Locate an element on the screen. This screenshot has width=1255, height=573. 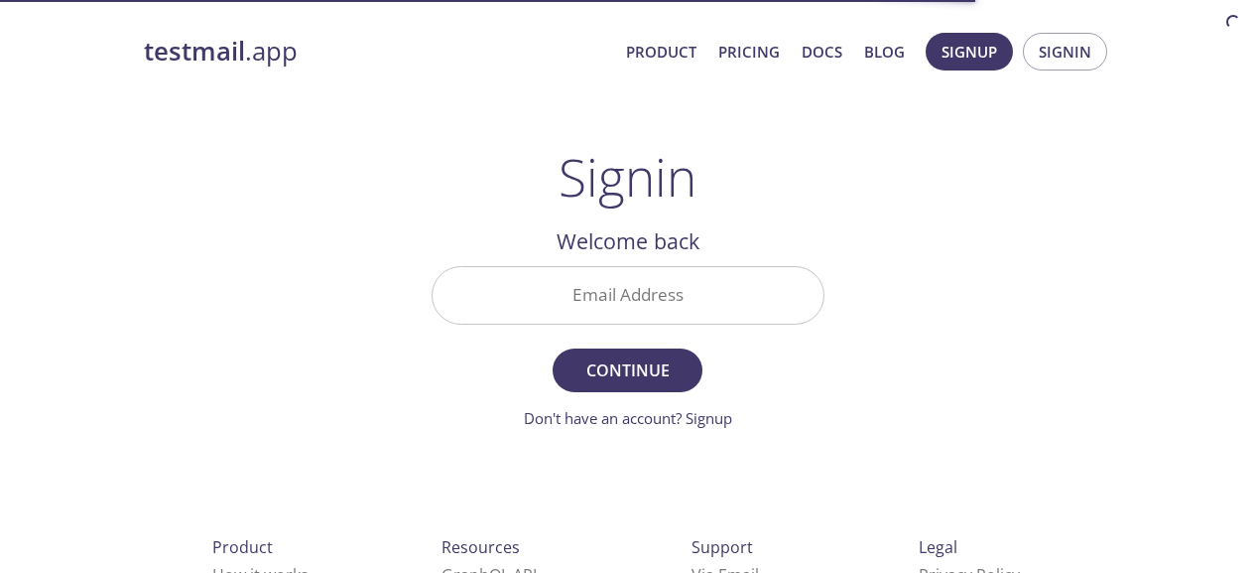
span: Resources is located at coordinates (480, 547).